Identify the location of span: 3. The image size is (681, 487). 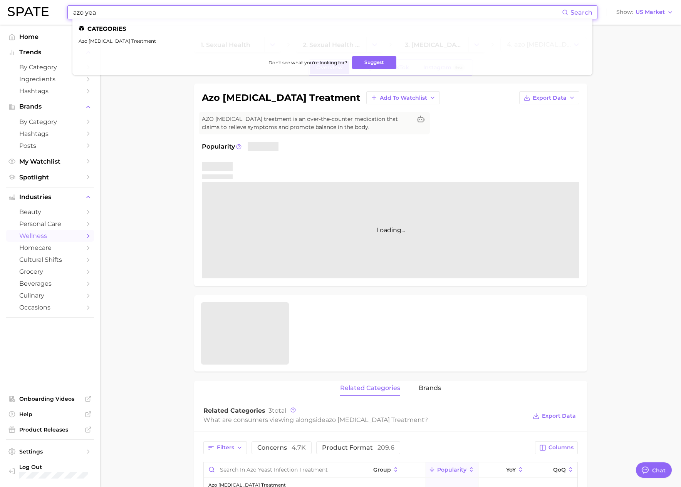
(270, 411).